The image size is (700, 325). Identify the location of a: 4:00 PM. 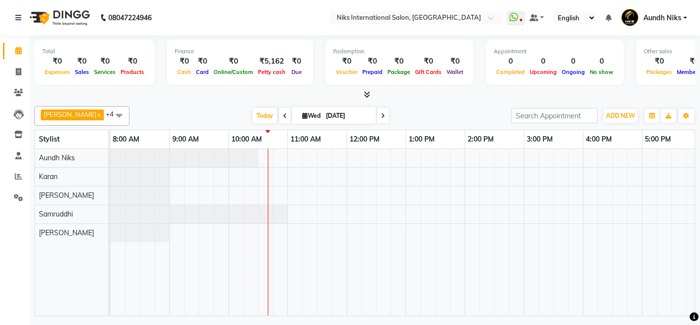
(599, 139).